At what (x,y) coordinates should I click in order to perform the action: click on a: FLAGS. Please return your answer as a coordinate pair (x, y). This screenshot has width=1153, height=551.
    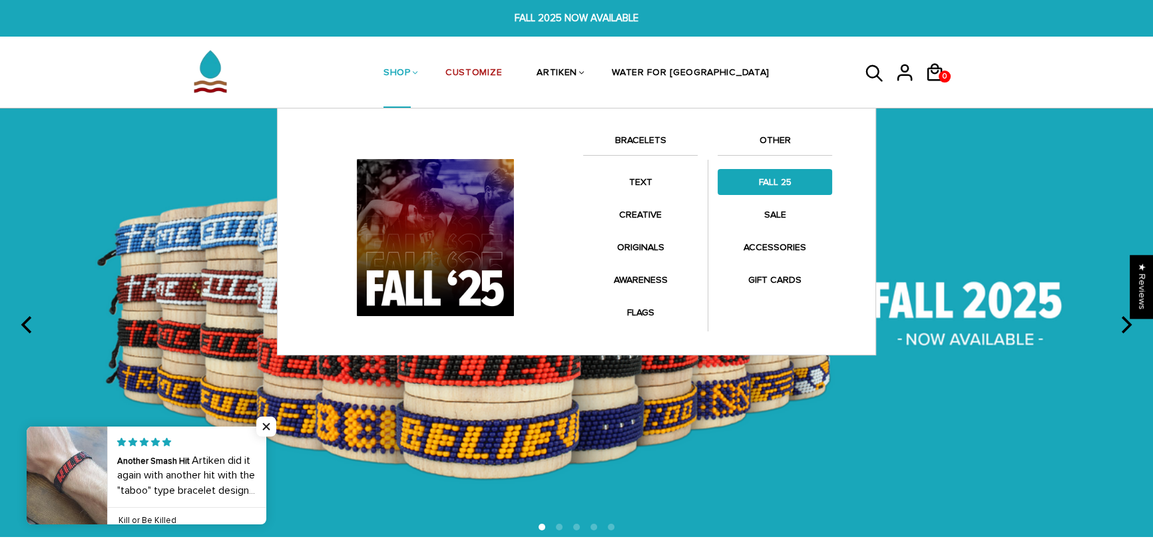
    Looking at the image, I should click on (640, 312).